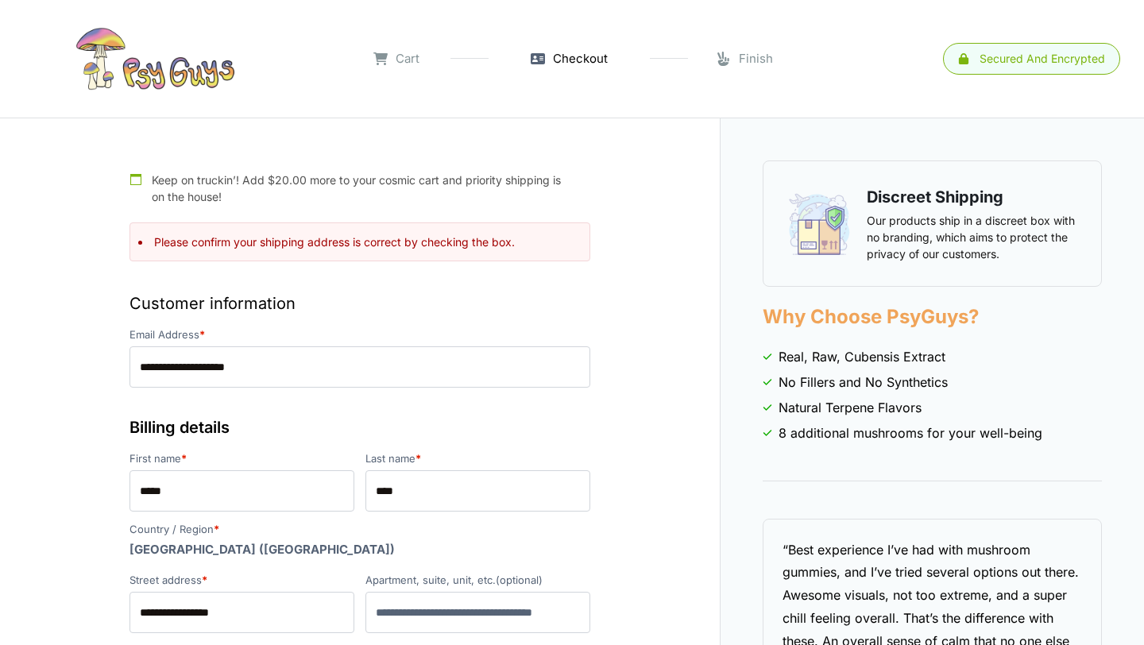 This screenshot has height=645, width=1144. I want to click on span: No Fillers and No Synthetics, so click(863, 382).